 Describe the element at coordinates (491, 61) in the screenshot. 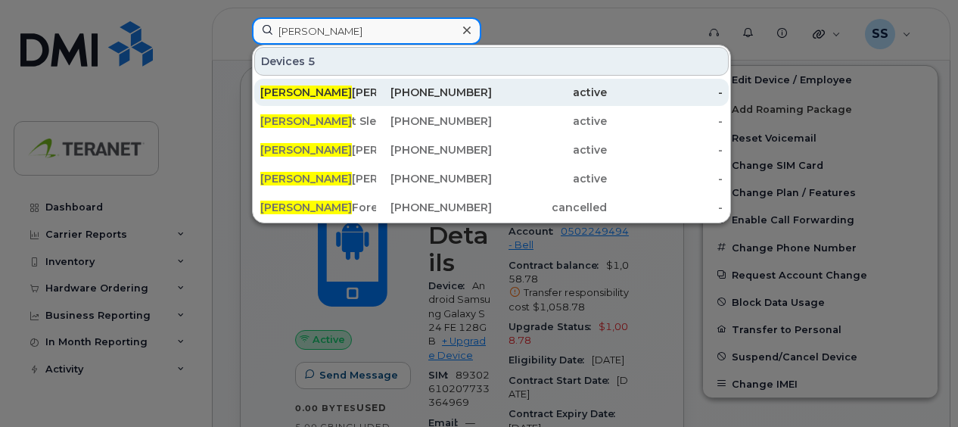

I see `div: Devices` at that location.